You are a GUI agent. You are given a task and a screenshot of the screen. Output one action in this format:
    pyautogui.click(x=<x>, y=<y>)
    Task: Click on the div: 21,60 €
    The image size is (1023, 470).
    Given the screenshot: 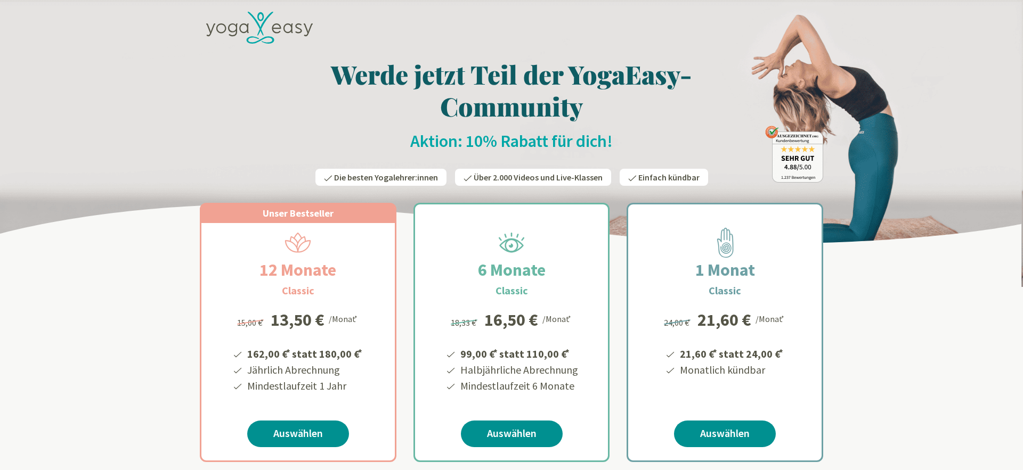 What is the action you would take?
    pyautogui.click(x=724, y=320)
    